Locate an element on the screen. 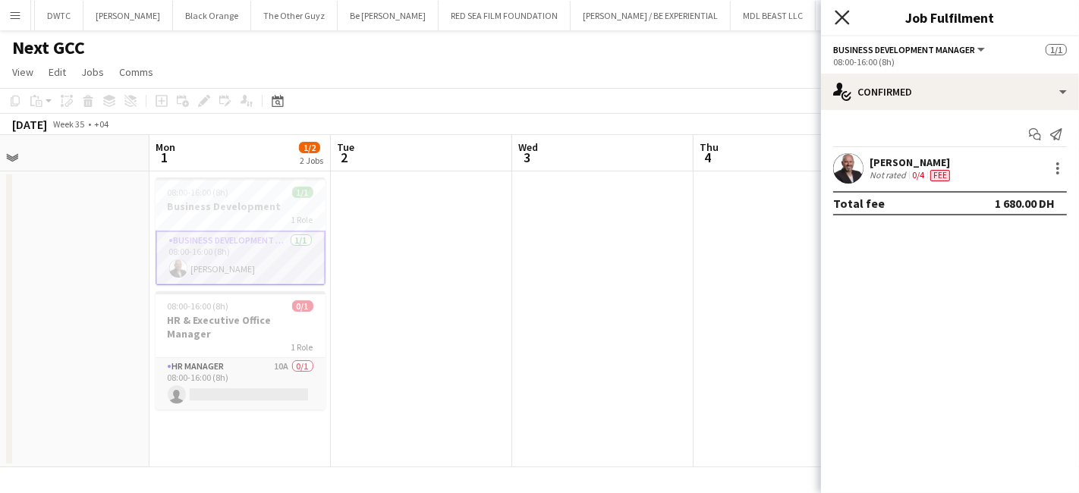  h3: HR & Executive Office Manager is located at coordinates (240, 327).